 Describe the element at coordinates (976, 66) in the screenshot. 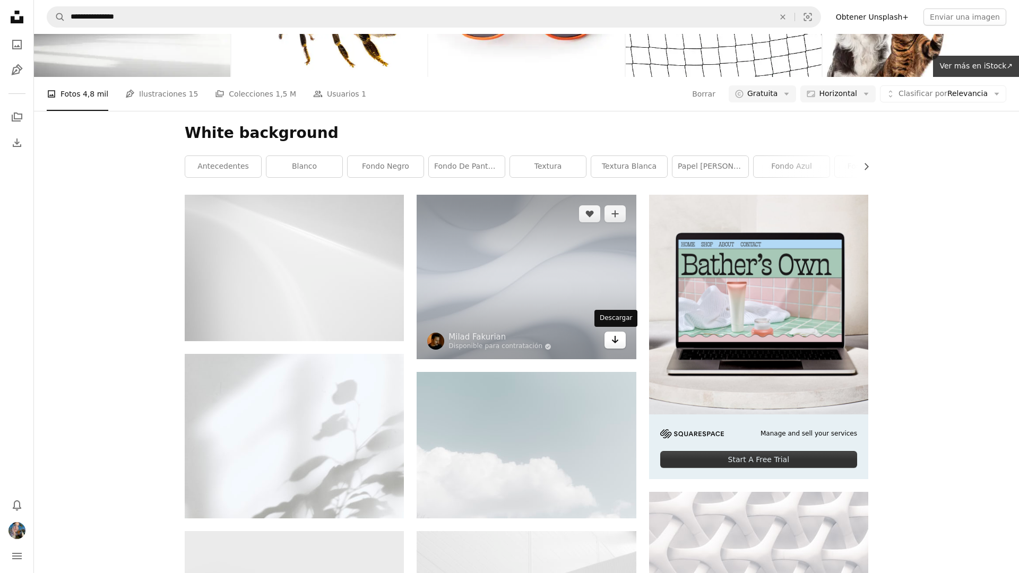

I see `a: Ver más en iStock↗` at that location.